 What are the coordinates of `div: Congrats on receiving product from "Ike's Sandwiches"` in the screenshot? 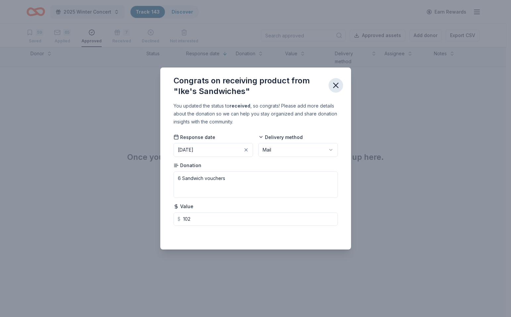 It's located at (249, 86).